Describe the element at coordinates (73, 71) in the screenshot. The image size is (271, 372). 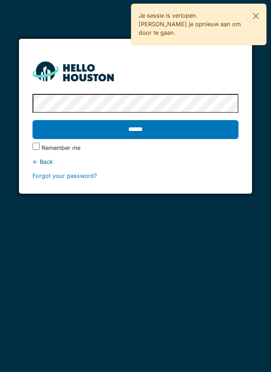
I see `img: HH_line-BYnF2_Hg.png` at that location.